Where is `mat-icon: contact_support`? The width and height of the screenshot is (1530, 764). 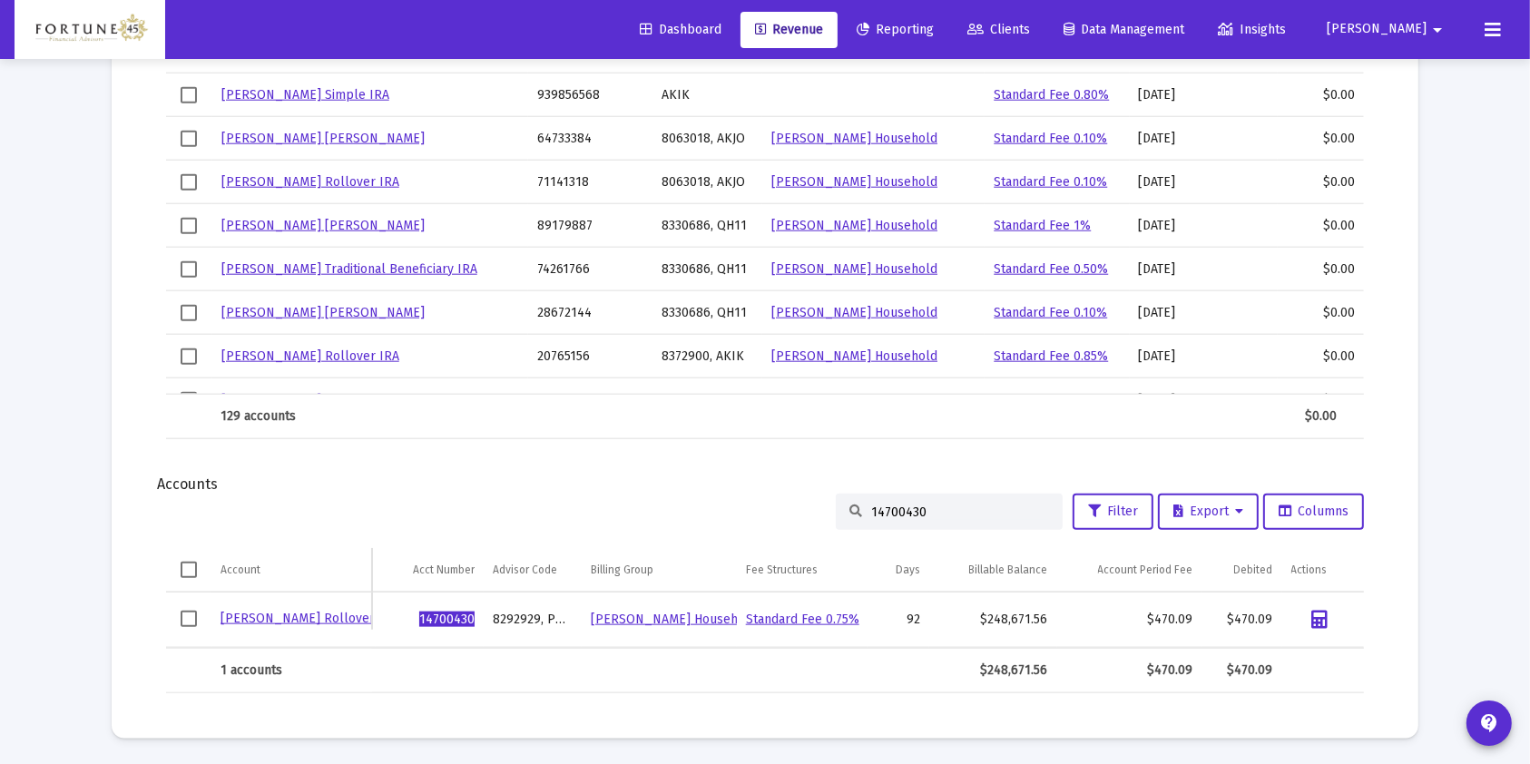 mat-icon: contact_support is located at coordinates (1490, 723).